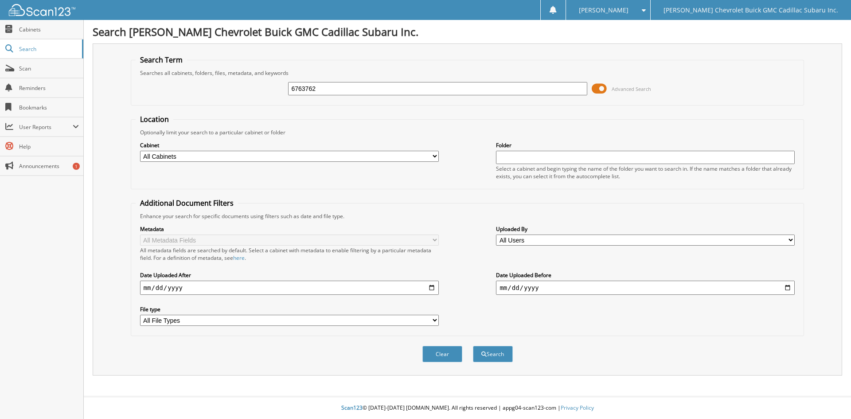 This screenshot has width=851, height=419. Describe the element at coordinates (468, 216) in the screenshot. I see `div: Enhance your search for specific documents using filters such as date and file type.` at that location.